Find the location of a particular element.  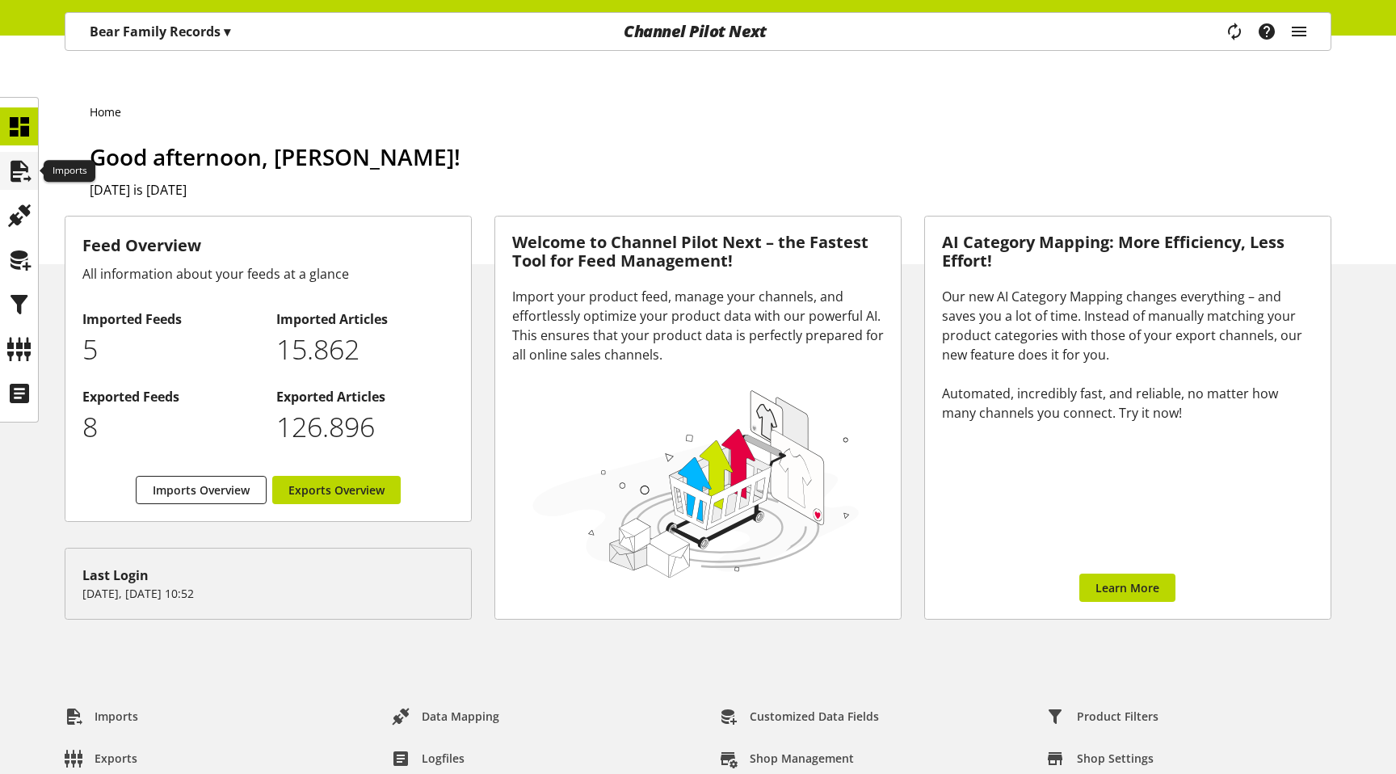

span: Shop Settings is located at coordinates (1115, 758).